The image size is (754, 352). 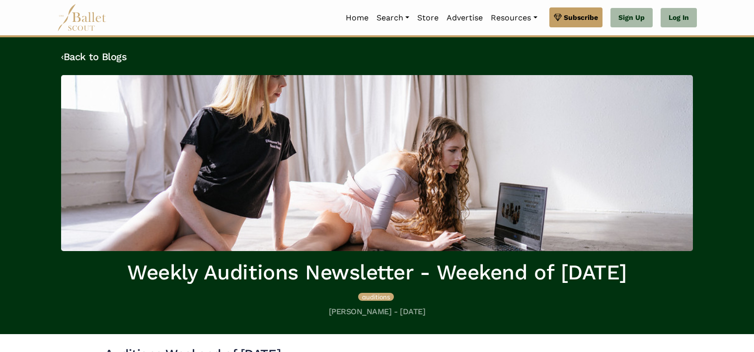 I want to click on a: auditions, so click(x=376, y=296).